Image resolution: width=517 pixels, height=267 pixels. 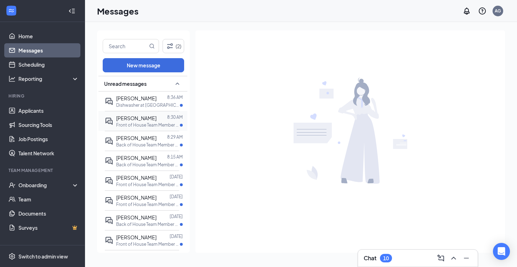 I want to click on svg: MagnifyingGlass, so click(x=152, y=46).